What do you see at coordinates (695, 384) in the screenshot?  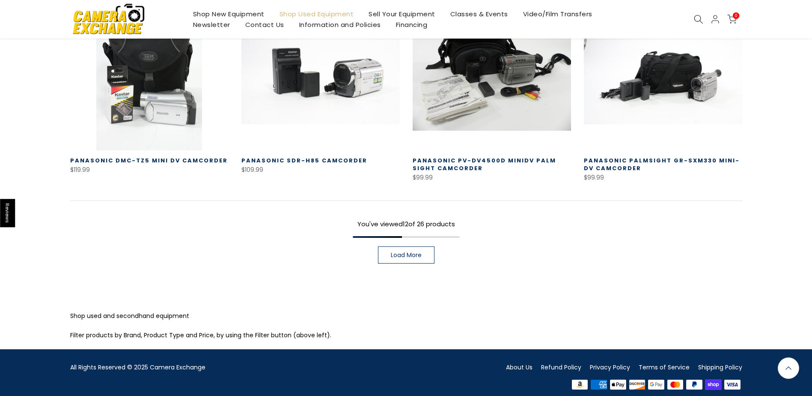 I see `img: paypal` at bounding box center [695, 384].